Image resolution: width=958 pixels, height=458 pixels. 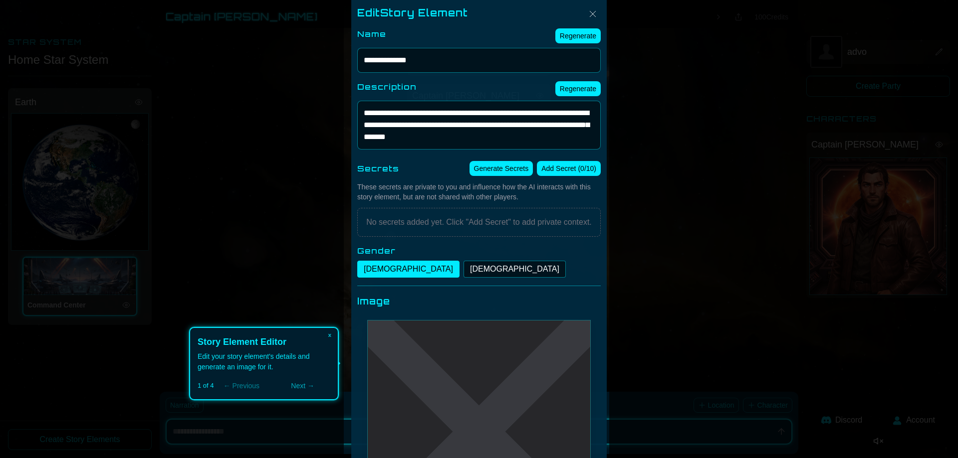 I want to click on label: Description, so click(x=387, y=87).